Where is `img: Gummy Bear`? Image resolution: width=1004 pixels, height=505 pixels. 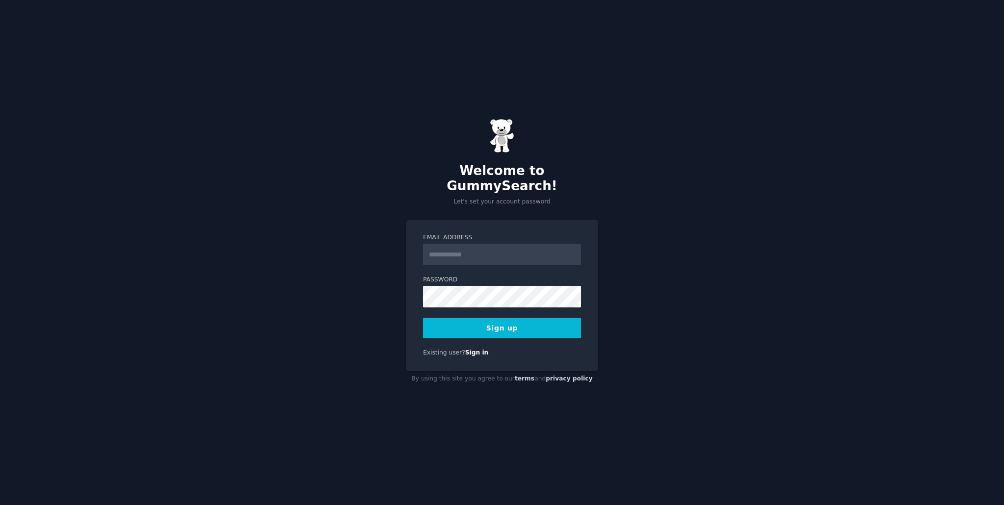
img: Gummy Bear is located at coordinates (502, 136).